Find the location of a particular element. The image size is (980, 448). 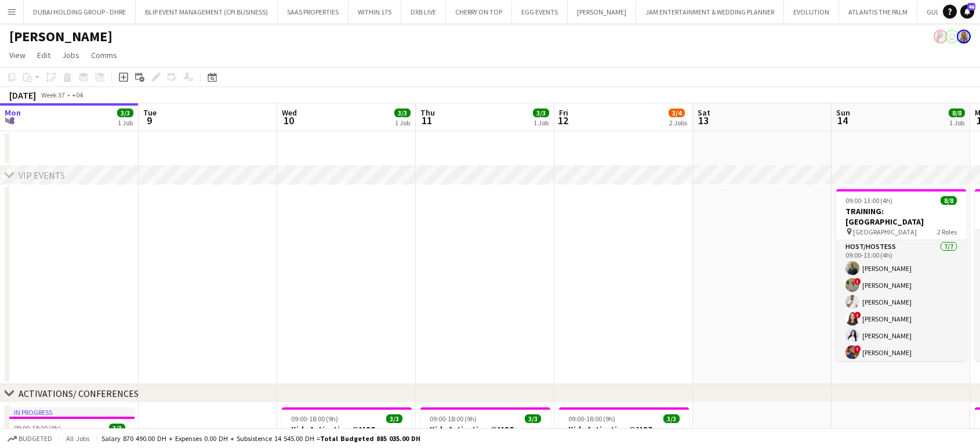

span: Sat is located at coordinates (704, 113).